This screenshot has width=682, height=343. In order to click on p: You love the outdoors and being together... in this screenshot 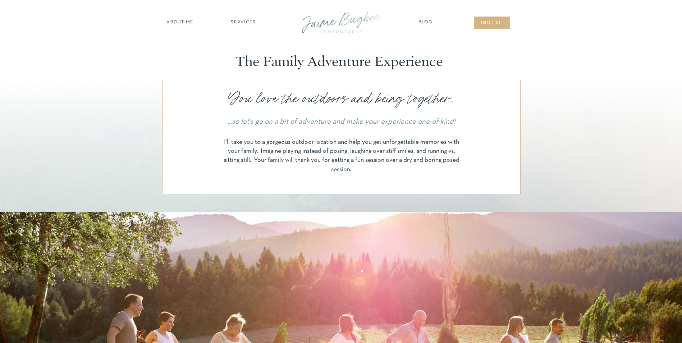, I will do `click(341, 99)`.